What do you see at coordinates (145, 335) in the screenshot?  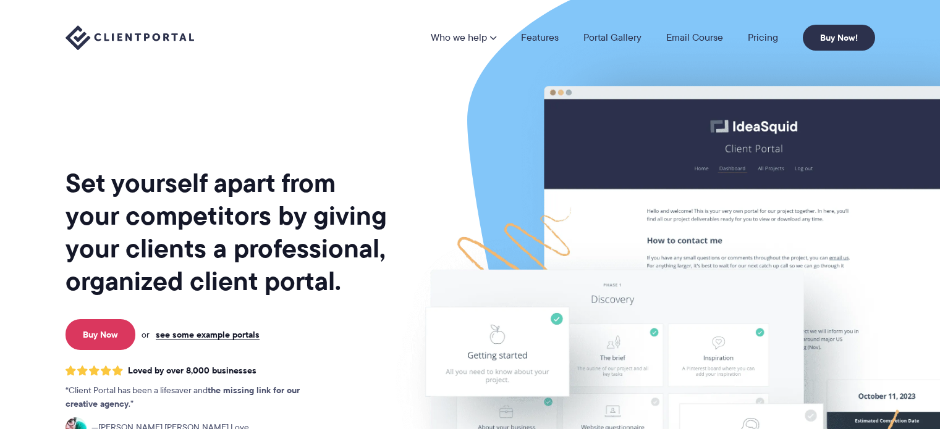 I see `span: or` at bounding box center [145, 335].